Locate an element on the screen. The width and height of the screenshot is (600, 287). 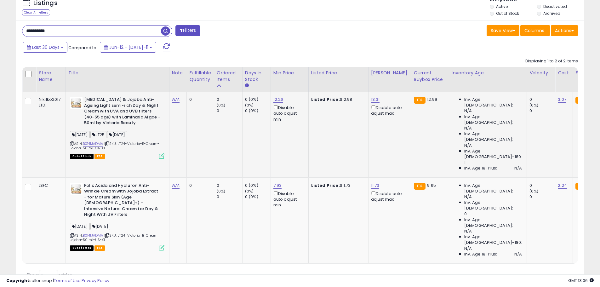
div: Title is located at coordinates (117, 73).